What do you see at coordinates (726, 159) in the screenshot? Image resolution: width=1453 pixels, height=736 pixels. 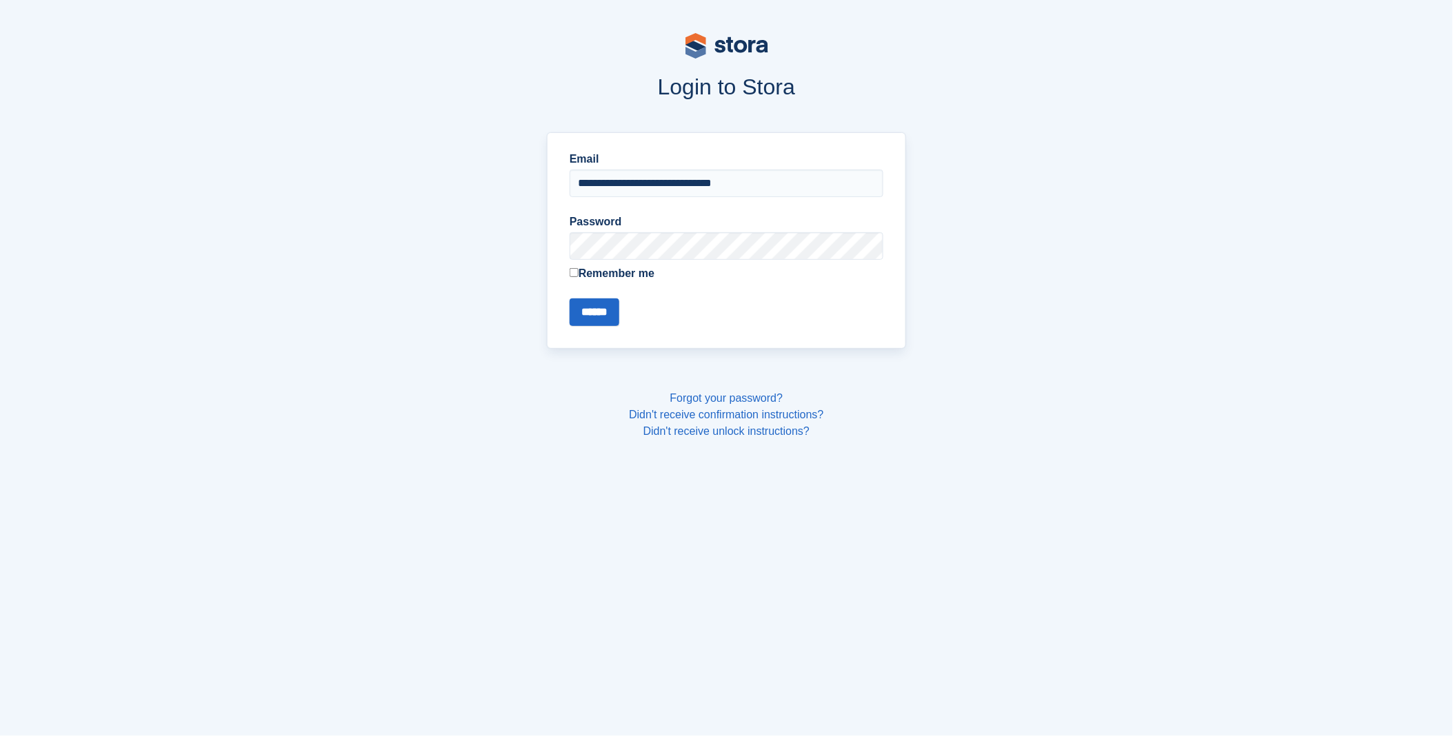 I see `label: Email` at bounding box center [726, 159].